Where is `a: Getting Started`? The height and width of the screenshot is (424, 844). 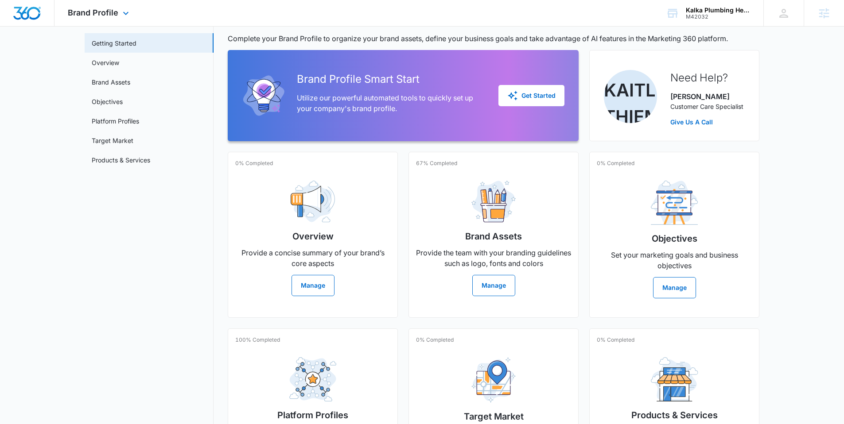
a: Getting Started is located at coordinates (114, 43).